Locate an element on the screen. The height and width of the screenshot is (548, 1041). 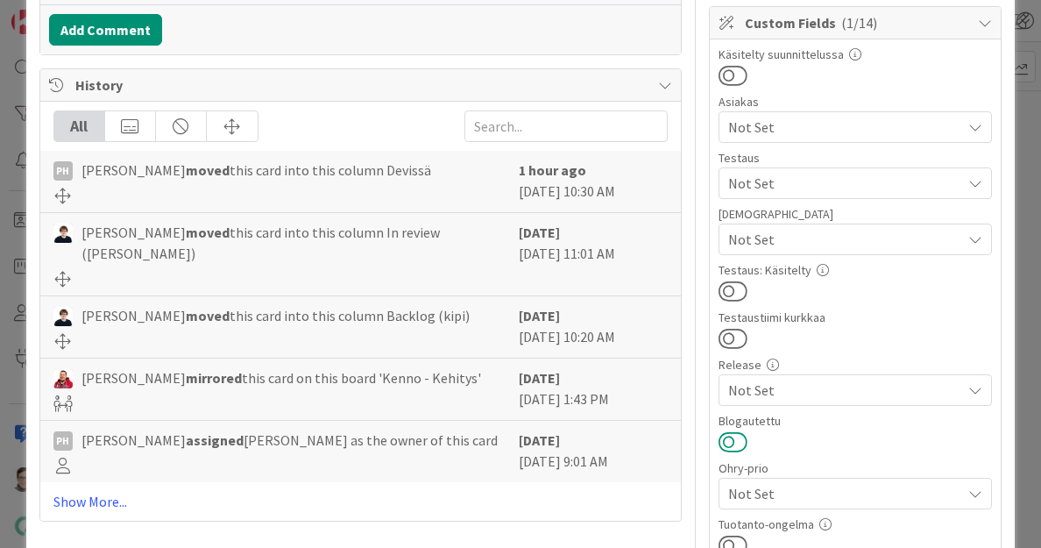
span: History is located at coordinates (363, 85).